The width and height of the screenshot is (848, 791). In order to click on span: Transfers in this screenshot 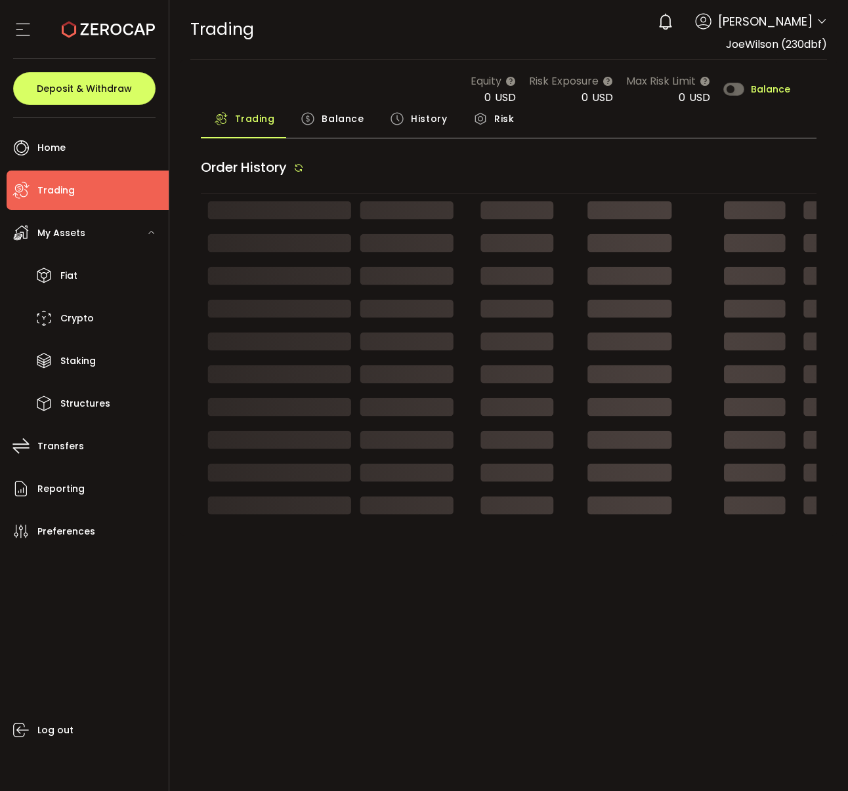, I will do `click(60, 446)`.